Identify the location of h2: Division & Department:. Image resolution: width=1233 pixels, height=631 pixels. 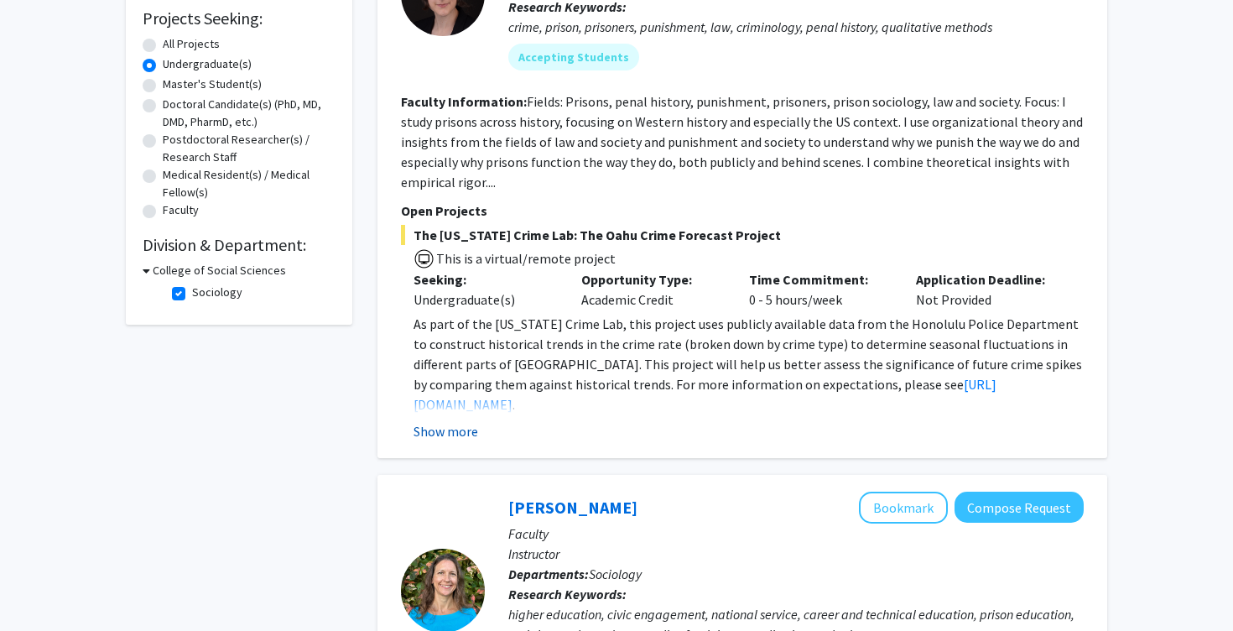
(239, 245).